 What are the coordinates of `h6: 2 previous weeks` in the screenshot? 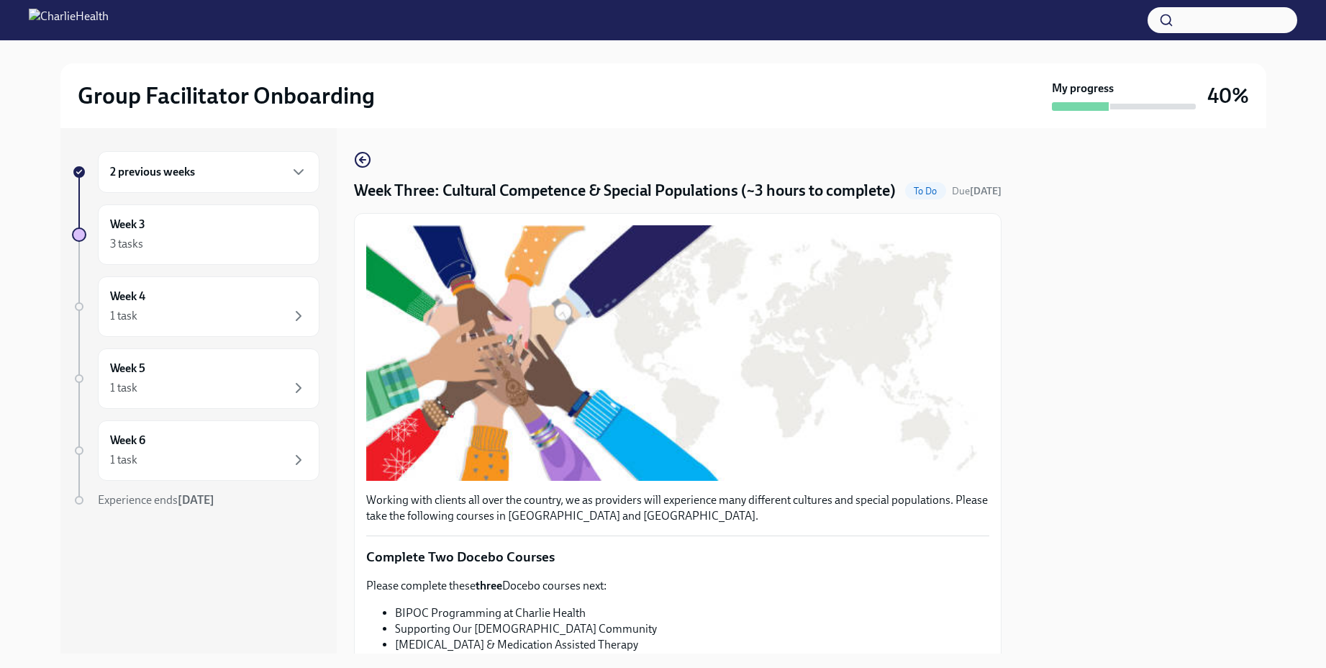 It's located at (153, 172).